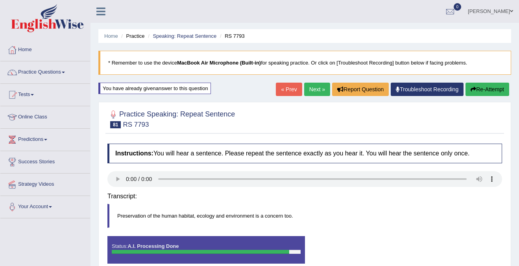  What do you see at coordinates (45, 94) in the screenshot?
I see `a: Tests` at bounding box center [45, 94].